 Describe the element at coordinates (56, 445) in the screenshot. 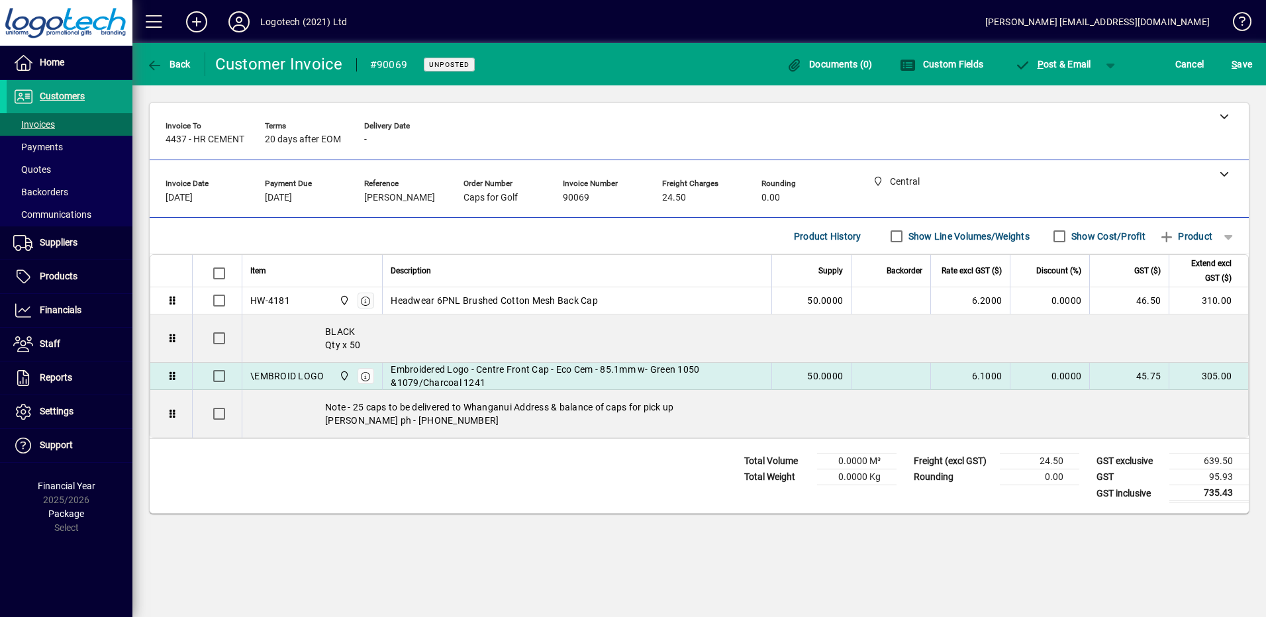

I see `span: Support` at that location.